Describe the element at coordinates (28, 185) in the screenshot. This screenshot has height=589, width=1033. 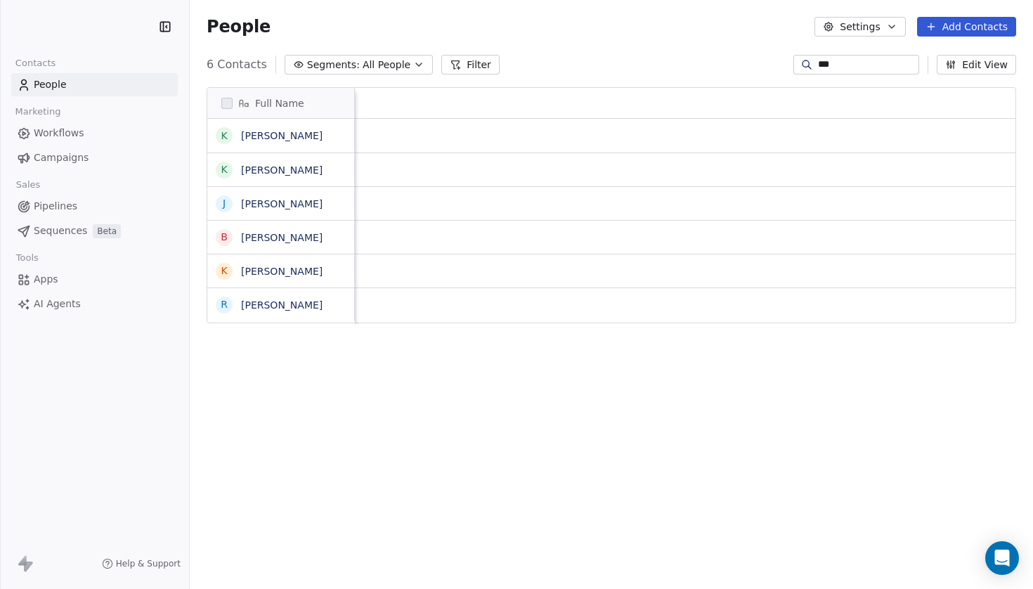
I see `span: Sales` at that location.